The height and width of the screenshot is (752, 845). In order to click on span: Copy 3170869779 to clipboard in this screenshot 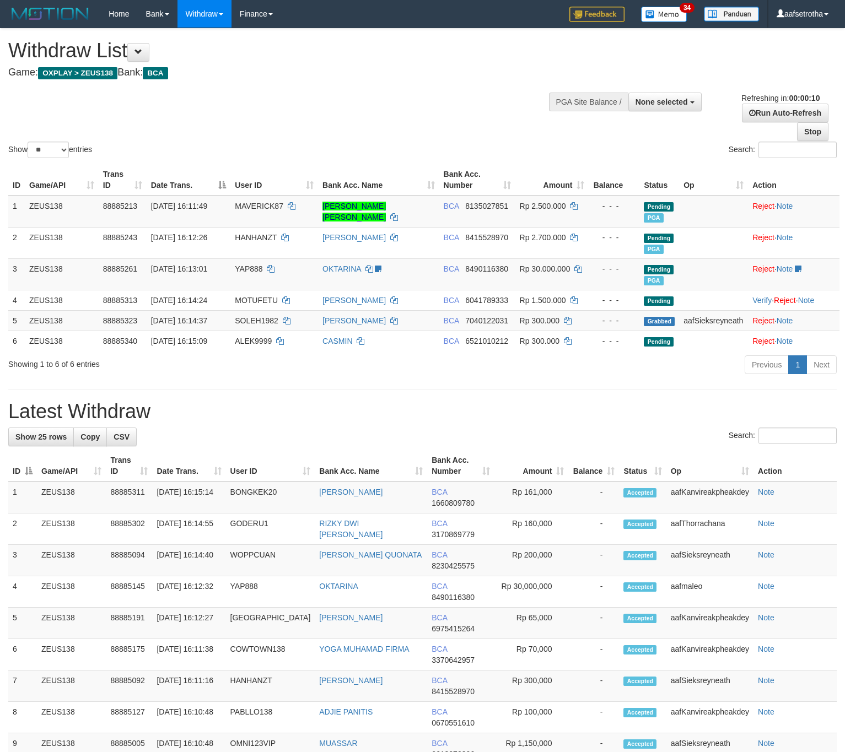, I will do `click(453, 534)`.